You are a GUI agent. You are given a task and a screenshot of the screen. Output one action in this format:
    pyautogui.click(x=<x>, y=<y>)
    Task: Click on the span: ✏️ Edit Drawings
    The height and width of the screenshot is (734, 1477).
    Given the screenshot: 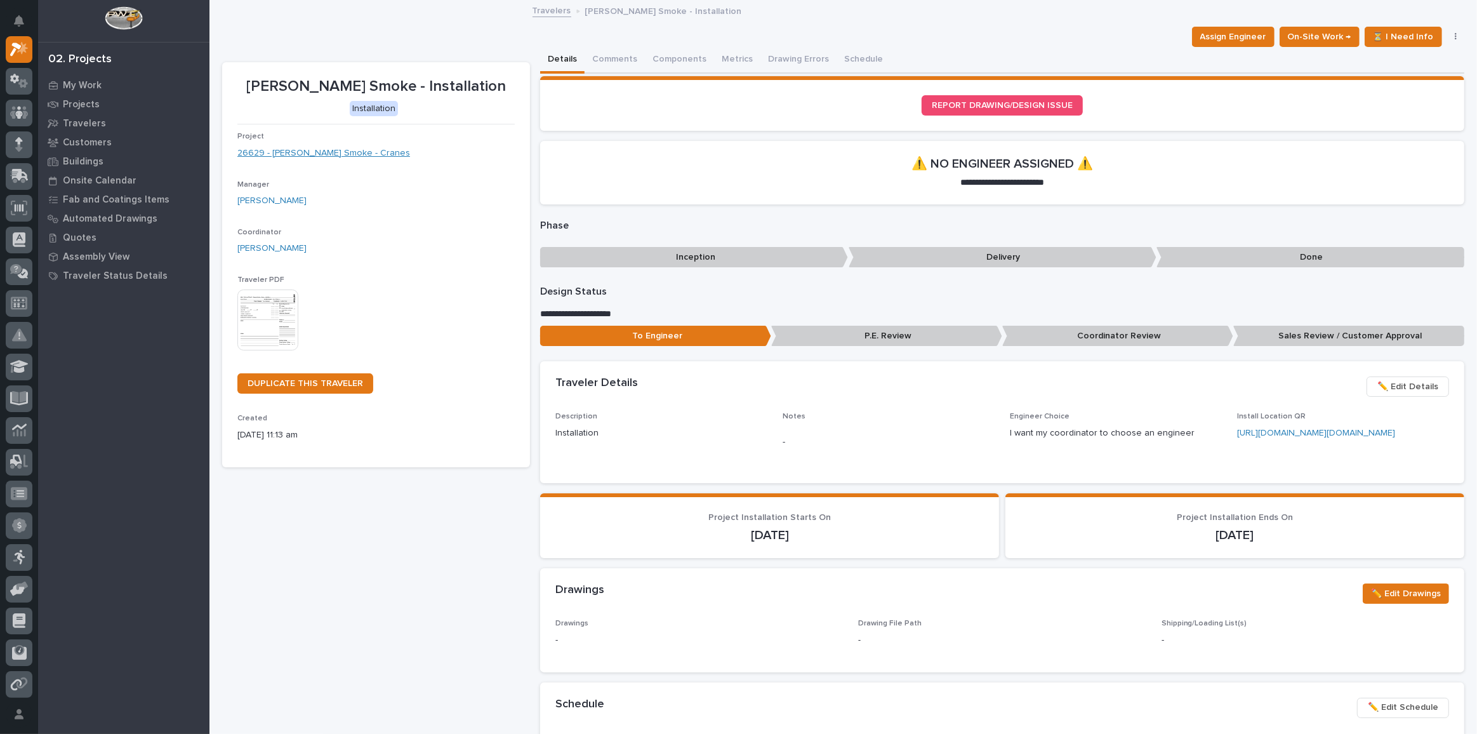 What is the action you would take?
    pyautogui.click(x=1406, y=593)
    